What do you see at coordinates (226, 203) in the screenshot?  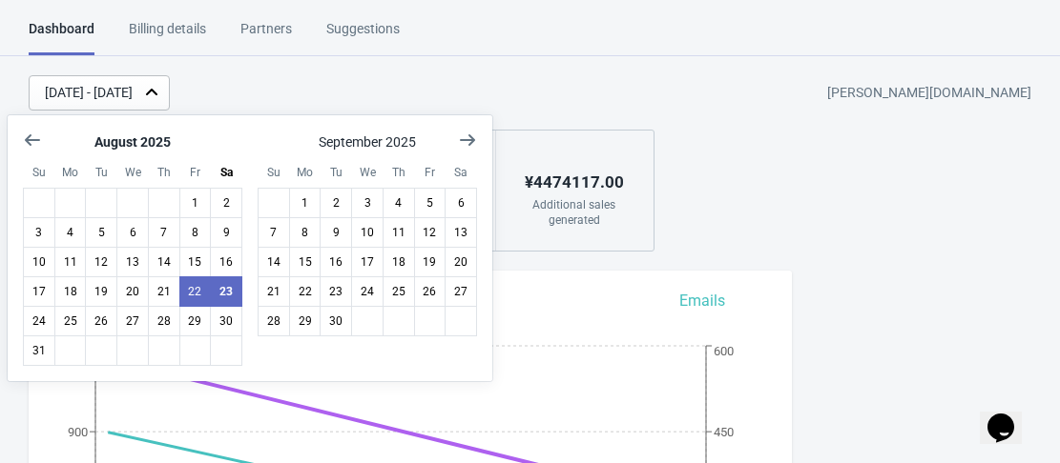 I see `button: August 2 2025` at bounding box center [226, 203].